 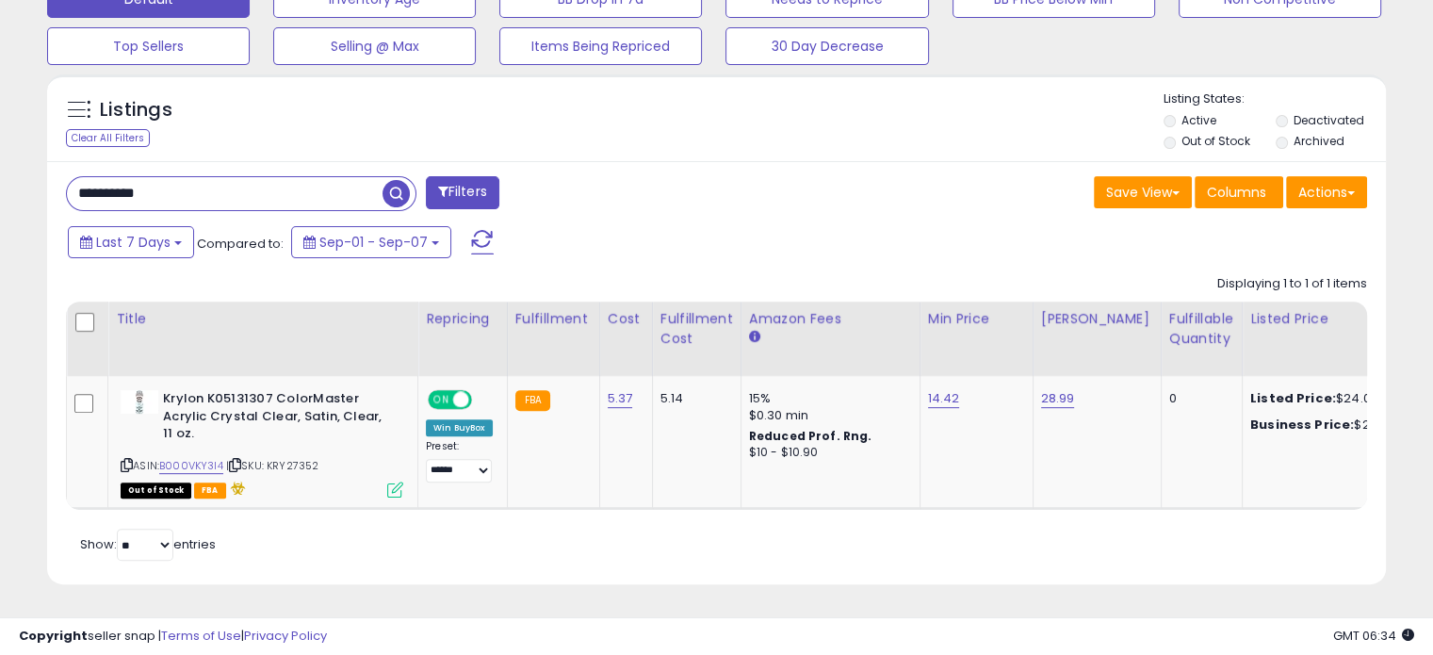 What do you see at coordinates (830, 318) in the screenshot?
I see `div: Amazon Fees` at bounding box center [830, 318].